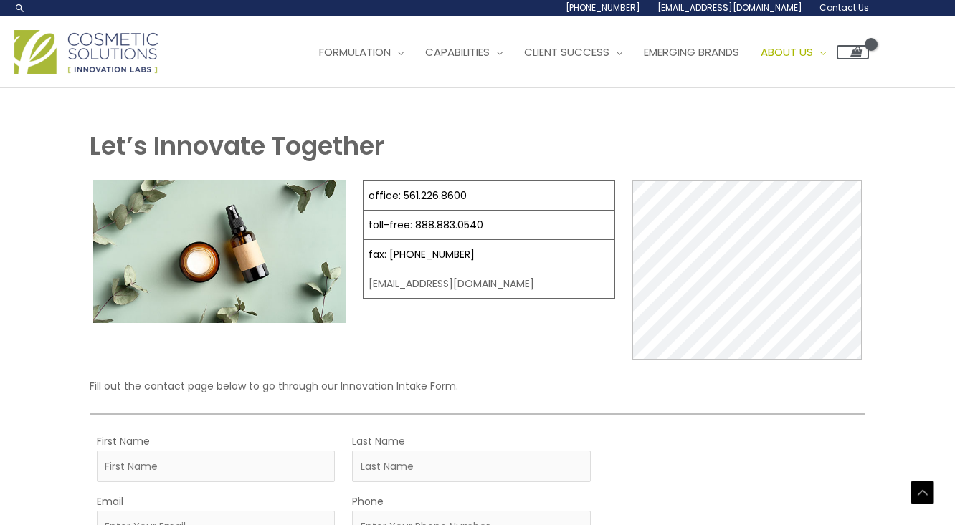 This screenshot has width=955, height=525. I want to click on label: Last Name, so click(379, 442).